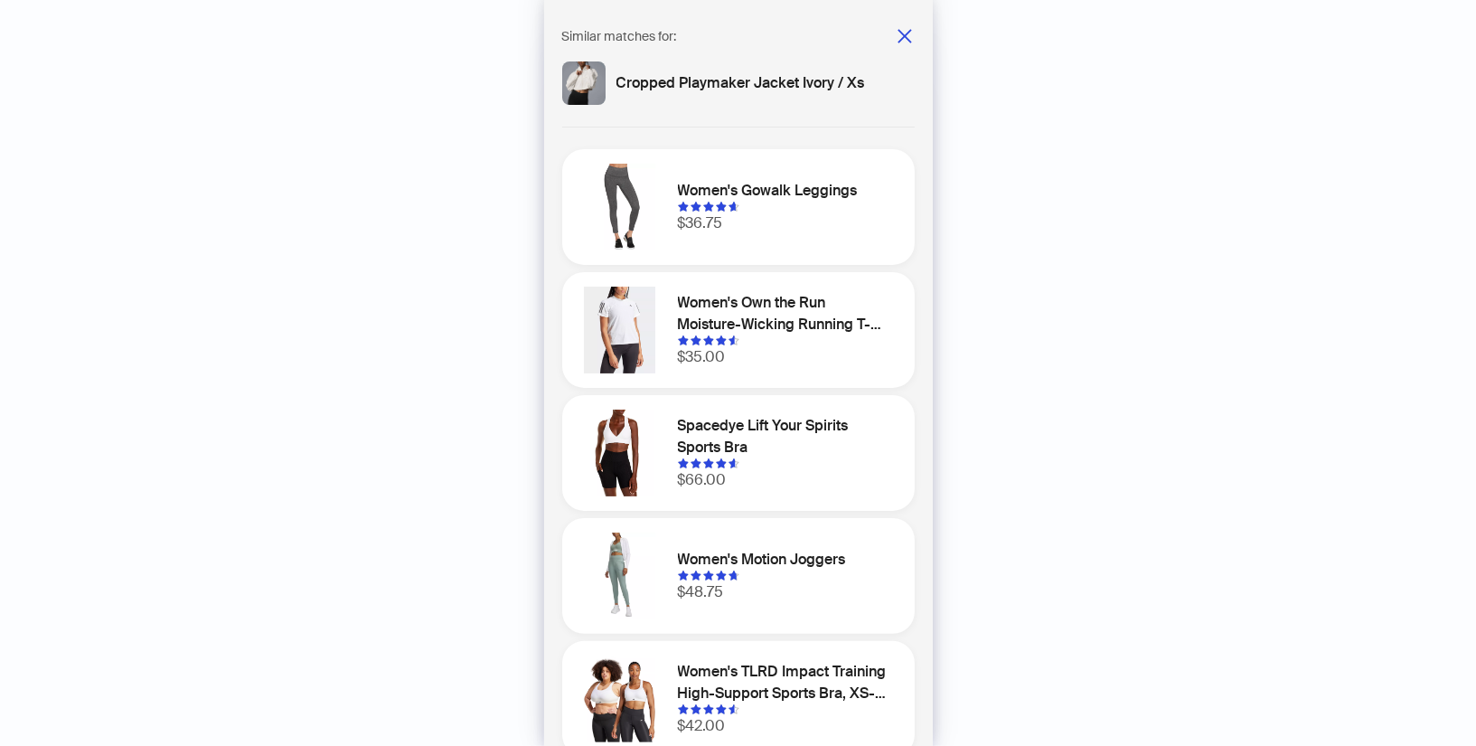 Image resolution: width=1476 pixels, height=746 pixels. I want to click on h1: Women's Gowalk Leggings, so click(786, 191).